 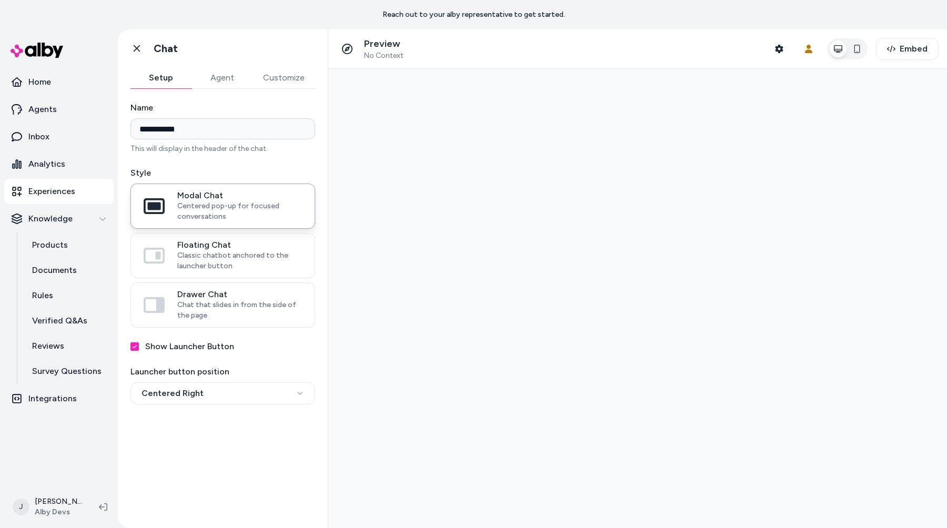 What do you see at coordinates (50, 245) in the screenshot?
I see `p: Products` at bounding box center [50, 245].